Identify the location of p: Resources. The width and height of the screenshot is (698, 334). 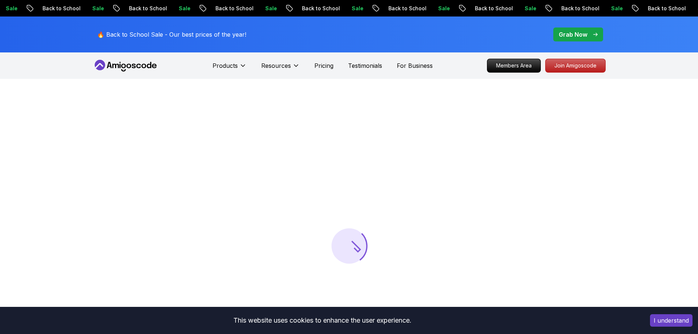
(276, 66).